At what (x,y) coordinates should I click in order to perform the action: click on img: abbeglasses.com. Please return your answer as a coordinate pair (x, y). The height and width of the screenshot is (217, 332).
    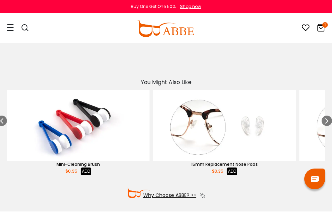
    Looking at the image, I should click on (165, 28).